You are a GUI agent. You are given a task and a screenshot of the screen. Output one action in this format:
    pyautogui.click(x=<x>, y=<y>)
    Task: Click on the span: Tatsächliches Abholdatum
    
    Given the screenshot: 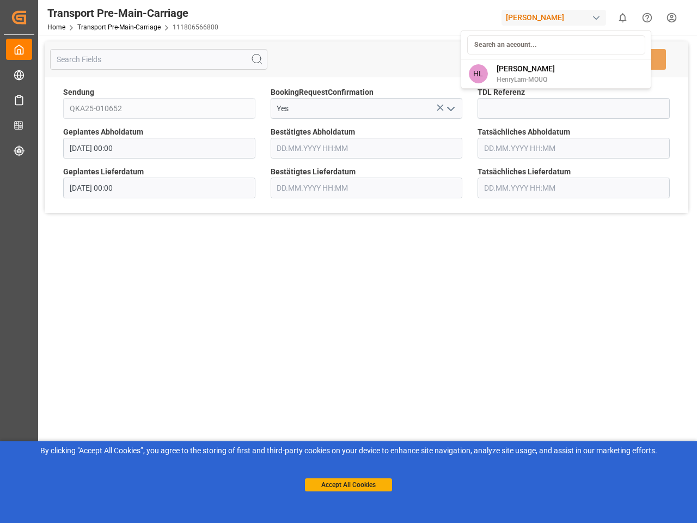 What is the action you would take?
    pyautogui.click(x=524, y=132)
    